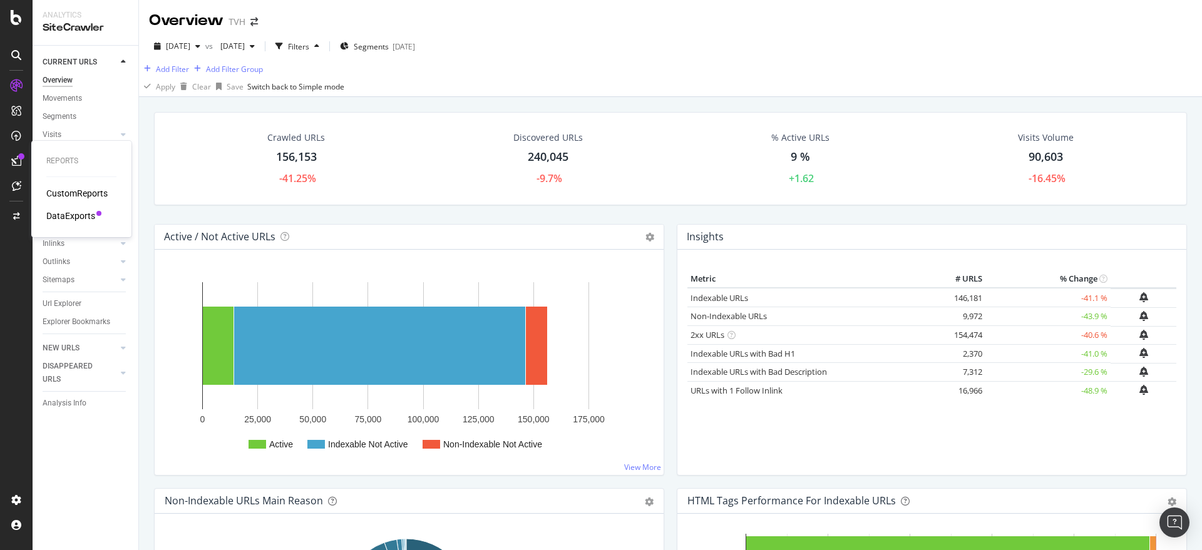 The height and width of the screenshot is (550, 1202). Describe the element at coordinates (254, 22) in the screenshot. I see `div: arrow-right-arrow-left` at that location.